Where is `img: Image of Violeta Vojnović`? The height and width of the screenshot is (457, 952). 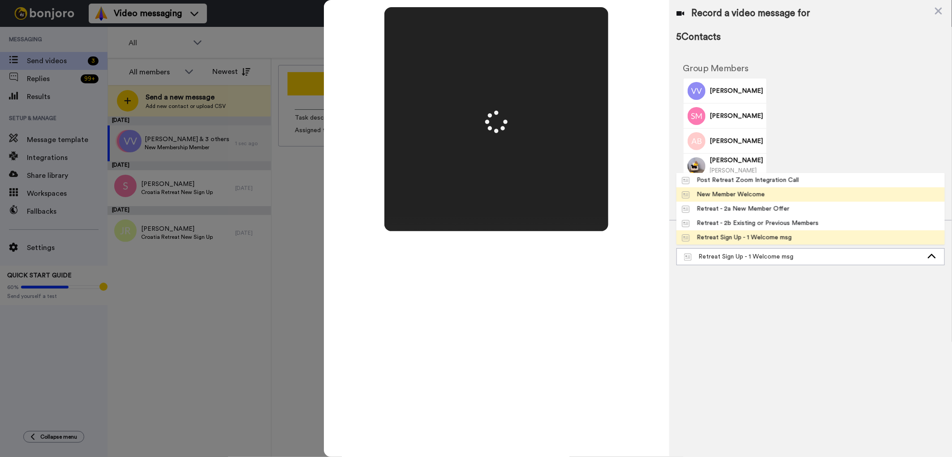
img: Image of Violeta Vojnović is located at coordinates (697, 91).